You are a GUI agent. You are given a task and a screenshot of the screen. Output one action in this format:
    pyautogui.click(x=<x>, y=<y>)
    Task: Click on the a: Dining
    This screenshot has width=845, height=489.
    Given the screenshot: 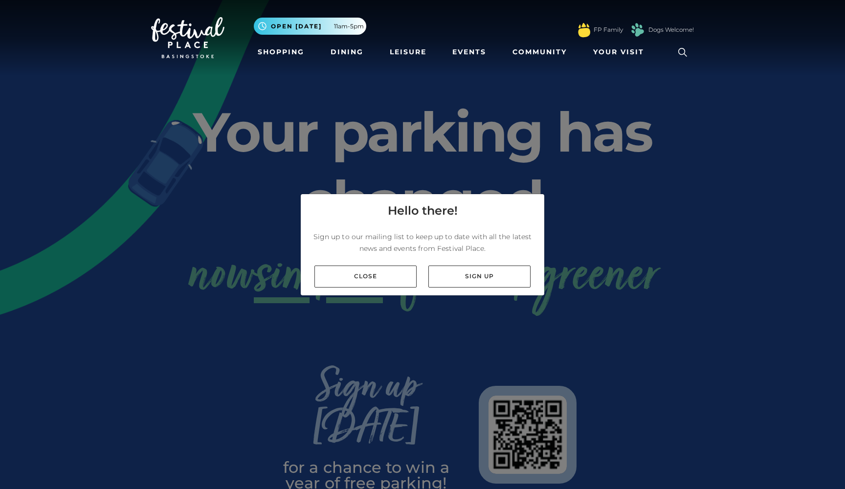 What is the action you would take?
    pyautogui.click(x=347, y=52)
    